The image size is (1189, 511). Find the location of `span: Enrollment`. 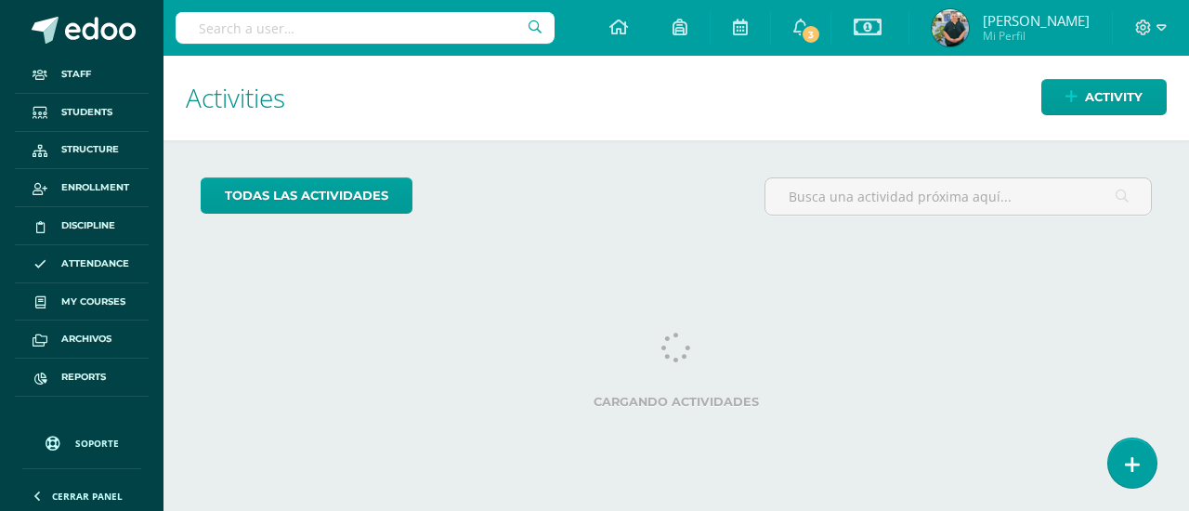

span: Enrollment is located at coordinates (95, 188).